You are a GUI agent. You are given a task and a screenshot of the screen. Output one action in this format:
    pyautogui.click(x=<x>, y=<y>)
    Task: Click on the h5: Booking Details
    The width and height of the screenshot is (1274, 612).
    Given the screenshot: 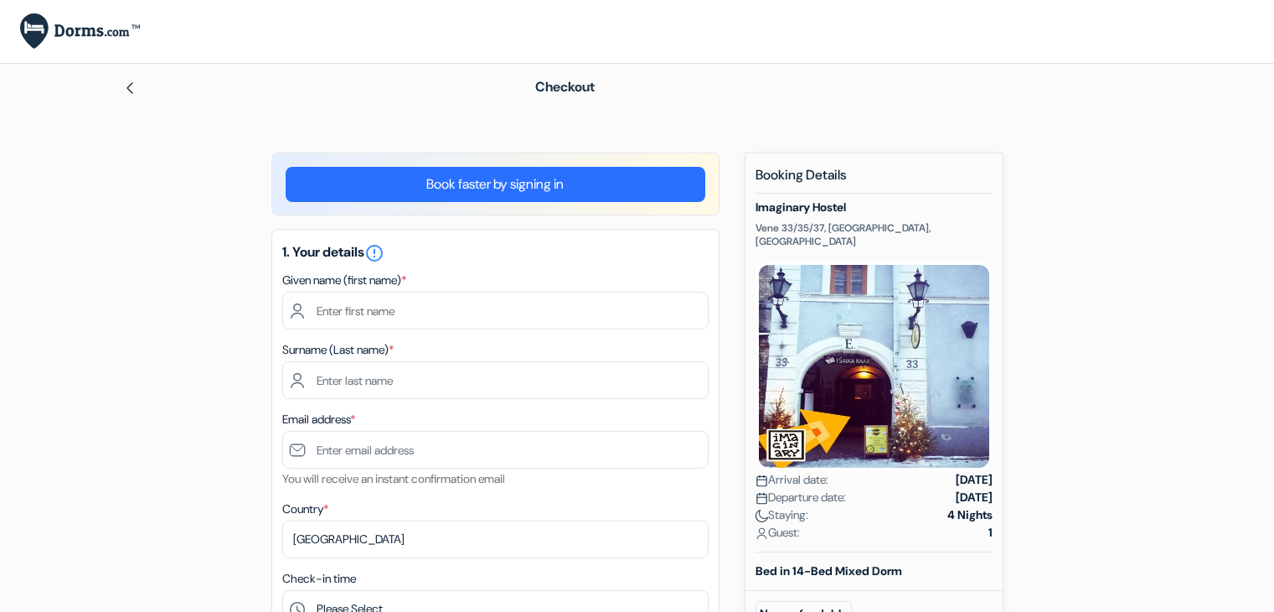 What is the action you would take?
    pyautogui.click(x=874, y=180)
    